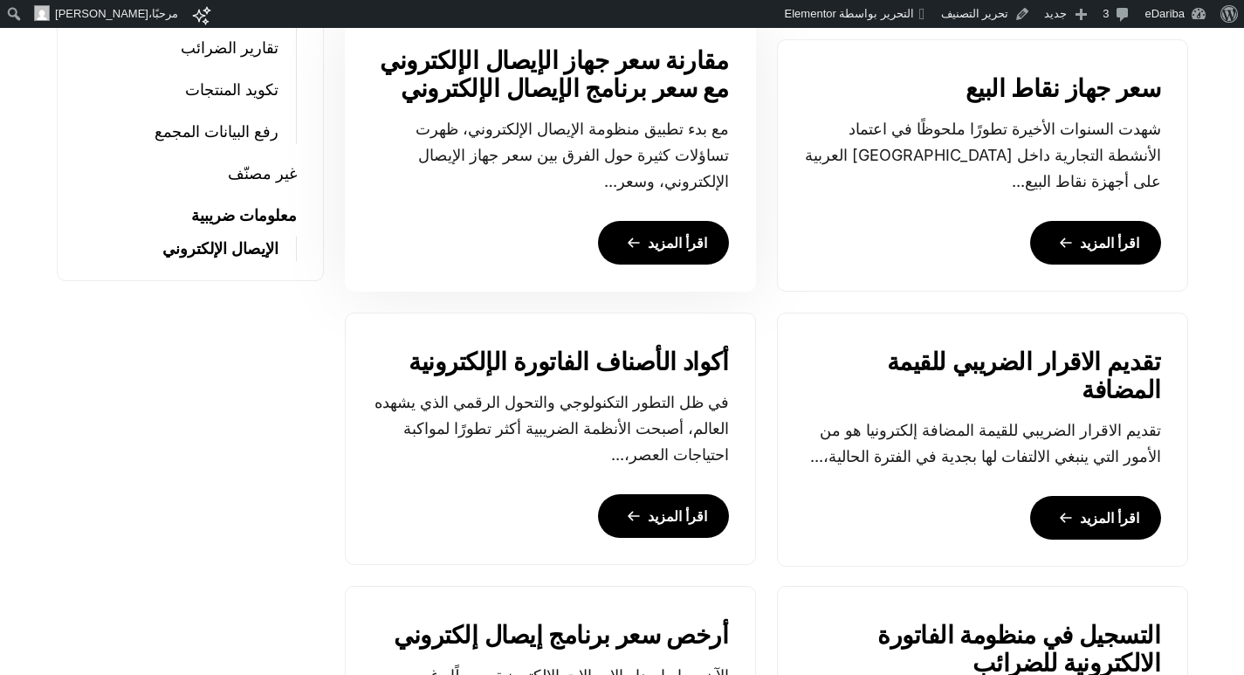  Describe the element at coordinates (216, 132) in the screenshot. I see `a: رفع البيانات المجمع` at that location.